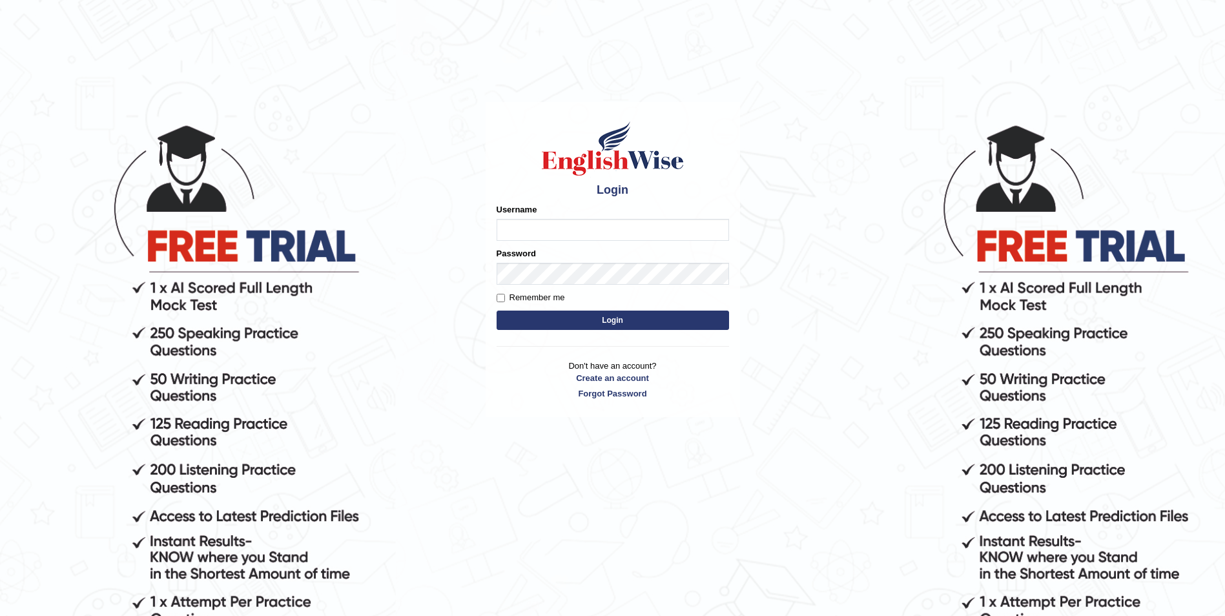 The height and width of the screenshot is (616, 1225). I want to click on a: Forgot Password, so click(613, 393).